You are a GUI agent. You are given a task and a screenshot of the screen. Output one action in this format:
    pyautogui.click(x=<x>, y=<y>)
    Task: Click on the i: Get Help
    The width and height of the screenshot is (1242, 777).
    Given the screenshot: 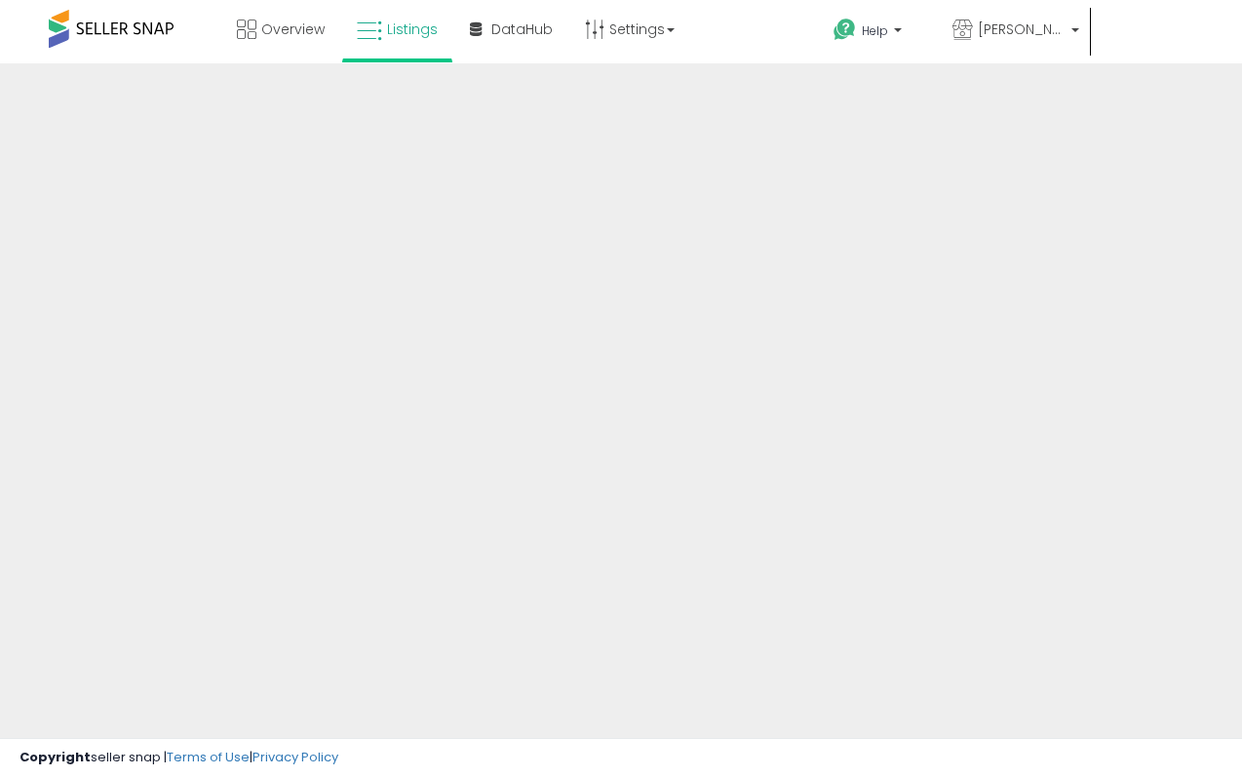 What is the action you would take?
    pyautogui.click(x=844, y=29)
    